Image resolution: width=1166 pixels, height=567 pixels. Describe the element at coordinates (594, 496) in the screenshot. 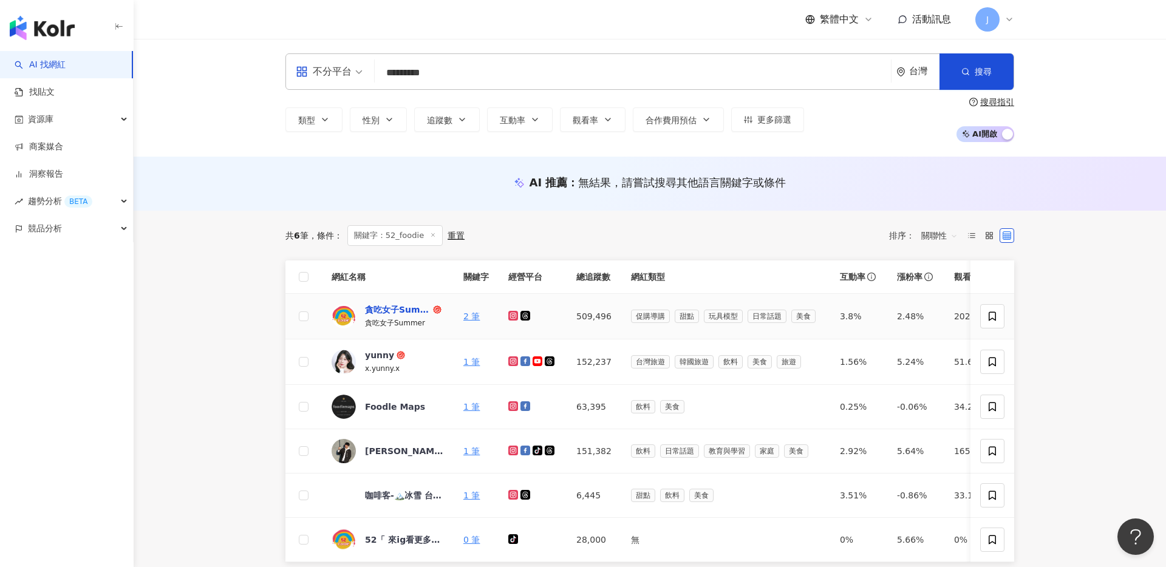

I see `td: 6,445` at that location.